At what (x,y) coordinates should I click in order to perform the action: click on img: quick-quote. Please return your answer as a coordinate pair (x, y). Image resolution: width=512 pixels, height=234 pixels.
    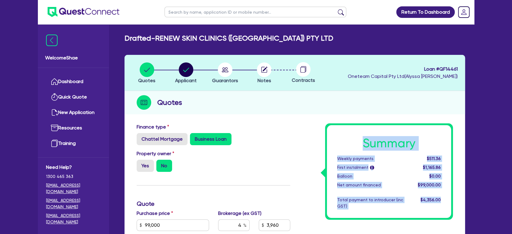
    Looking at the image, I should click on (54, 97).